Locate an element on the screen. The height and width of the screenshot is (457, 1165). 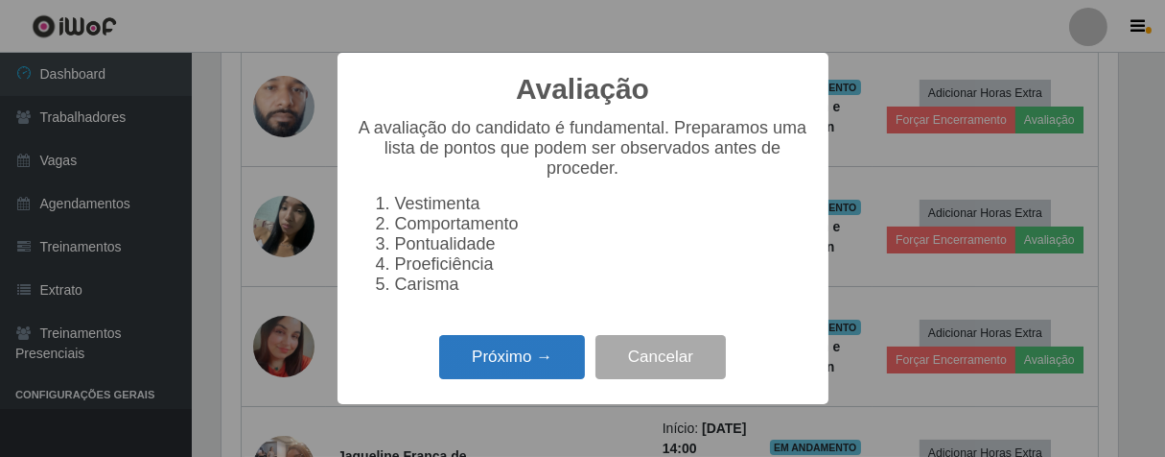
p: A avaliação do candidato é fundamental. Preparamos uma lista de pontos que podem ser observados a... is located at coordinates (583, 148).